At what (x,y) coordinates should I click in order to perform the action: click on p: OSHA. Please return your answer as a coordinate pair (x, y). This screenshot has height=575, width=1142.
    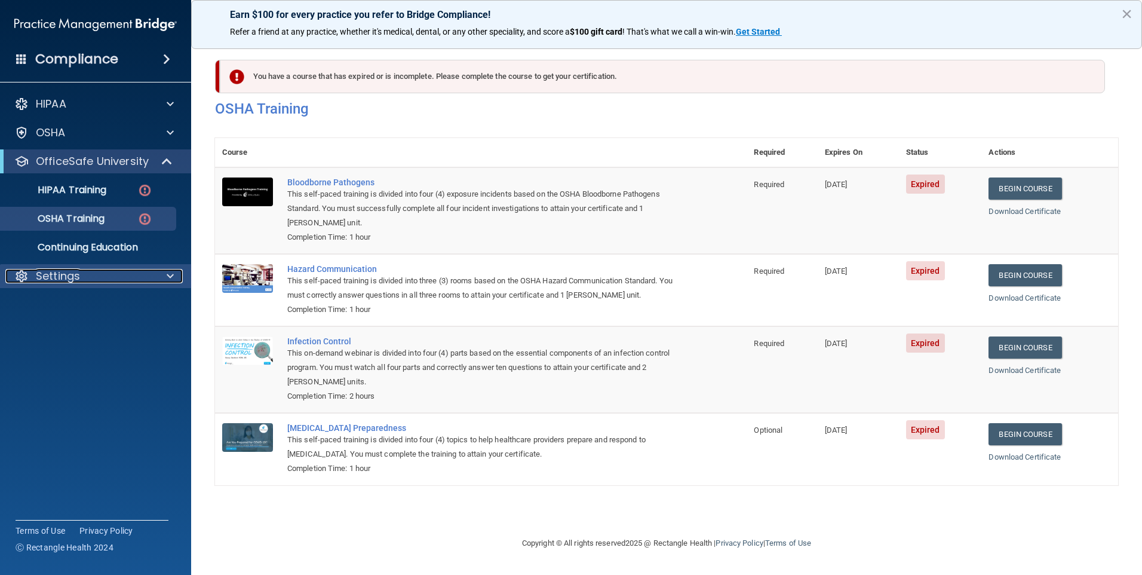
    Looking at the image, I should click on (51, 133).